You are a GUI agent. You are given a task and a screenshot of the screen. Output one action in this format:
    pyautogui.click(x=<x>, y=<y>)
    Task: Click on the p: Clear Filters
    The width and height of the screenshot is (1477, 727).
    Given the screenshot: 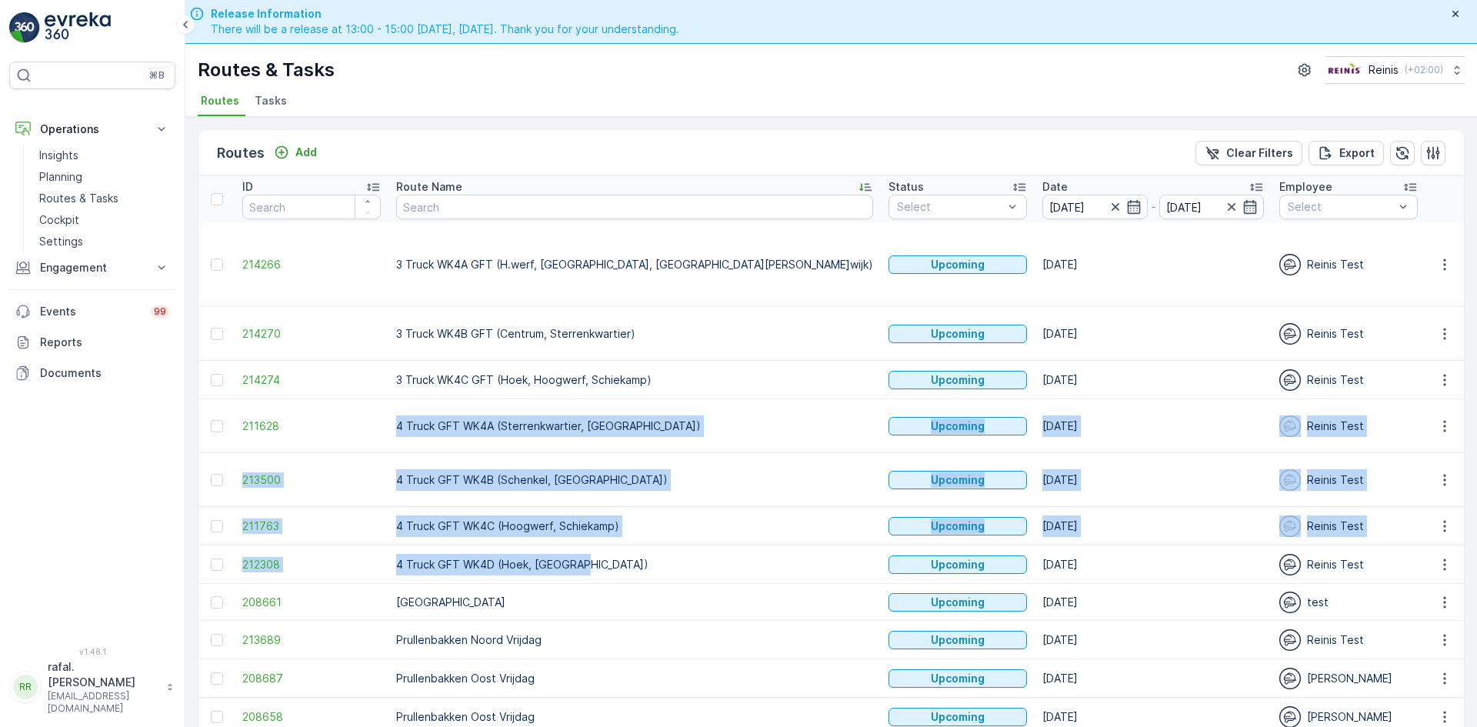 What is the action you would take?
    pyautogui.click(x=1260, y=153)
    